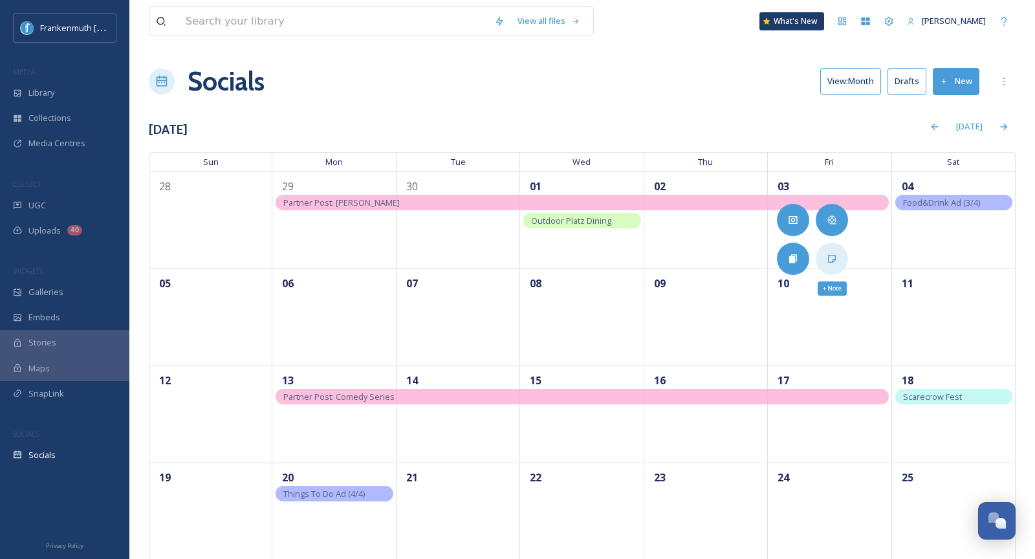  I want to click on button: New, so click(956, 81).